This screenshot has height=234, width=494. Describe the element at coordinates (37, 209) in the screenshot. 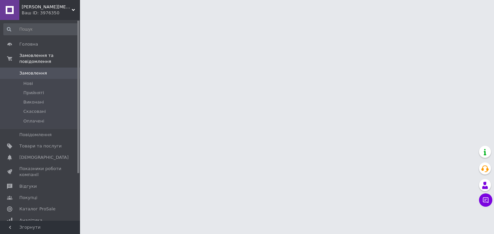

I see `span: Каталог ProSale` at that location.